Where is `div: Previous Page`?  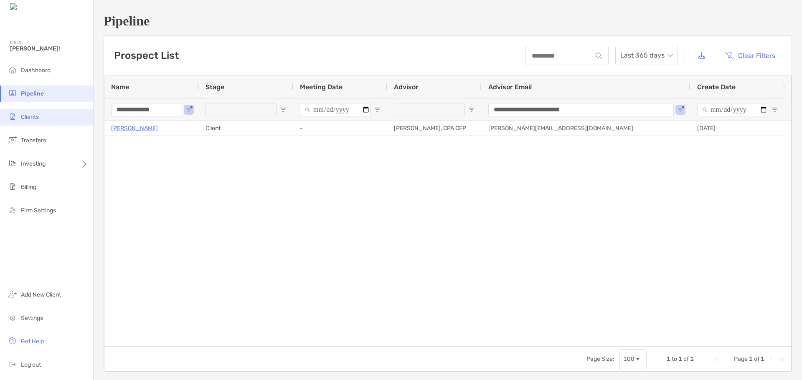 div: Previous Page is located at coordinates (727, 360).